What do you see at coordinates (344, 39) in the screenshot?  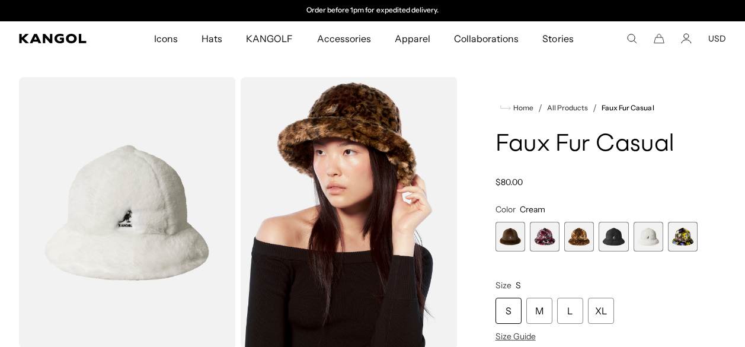 I see `span: Accessories` at bounding box center [344, 39].